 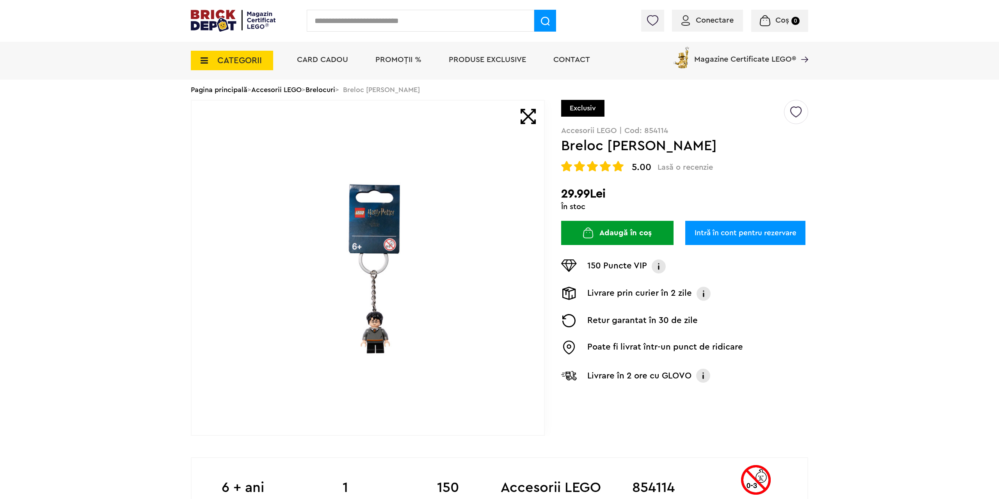 What do you see at coordinates (745, 54) in the screenshot?
I see `span: Magazine Certificate LEGO®` at bounding box center [745, 54].